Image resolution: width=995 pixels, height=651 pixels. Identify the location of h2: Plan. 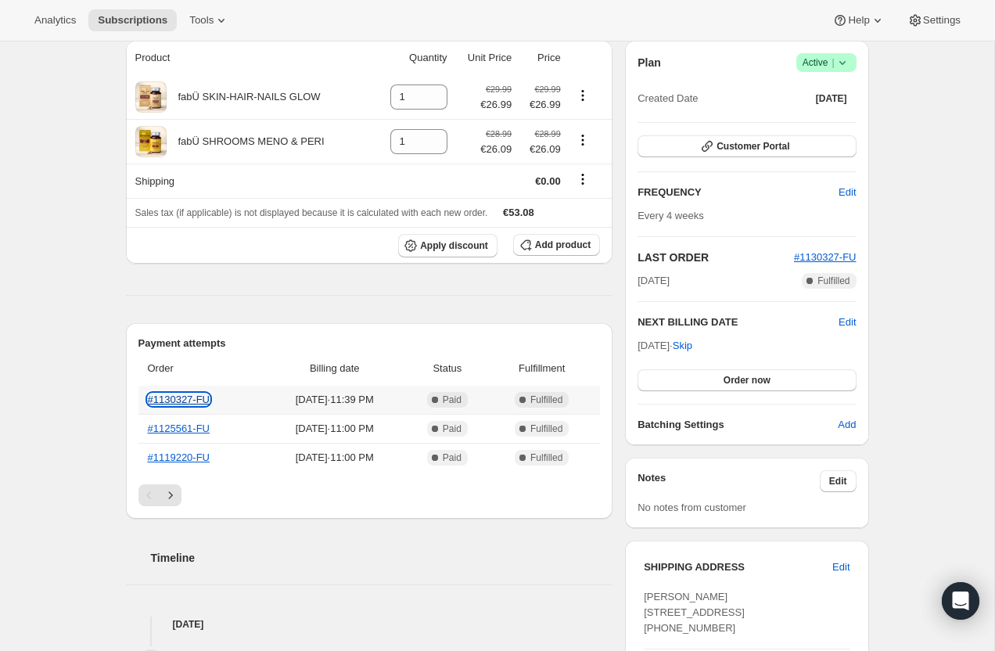
(649, 63).